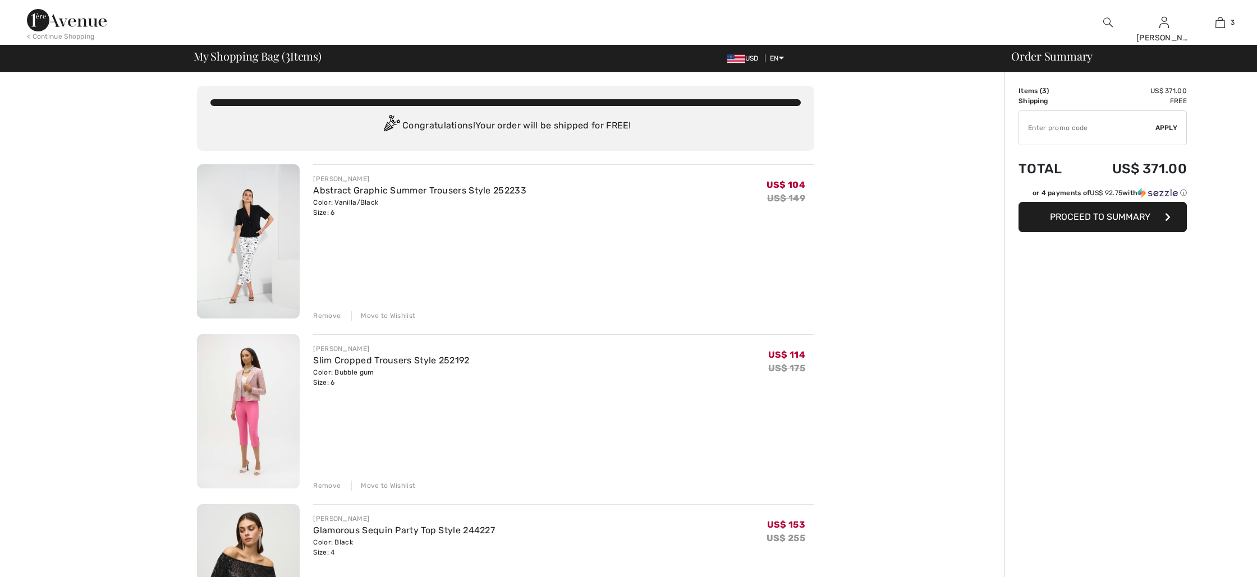 The height and width of the screenshot is (577, 1257). Describe the element at coordinates (1049, 101) in the screenshot. I see `td: Shipping` at that location.